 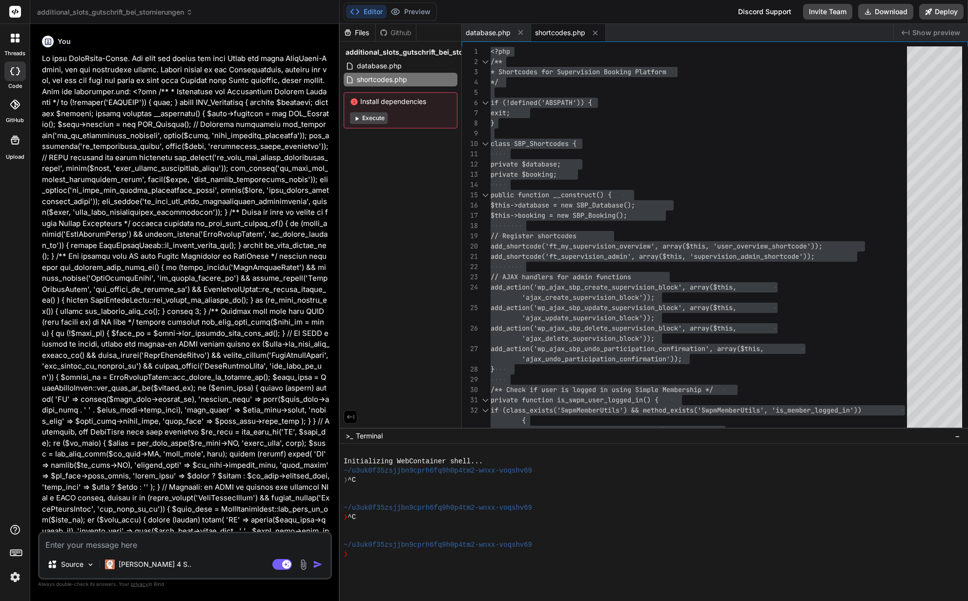 What do you see at coordinates (470, 390) in the screenshot?
I see `div: 30` at bounding box center [470, 390].